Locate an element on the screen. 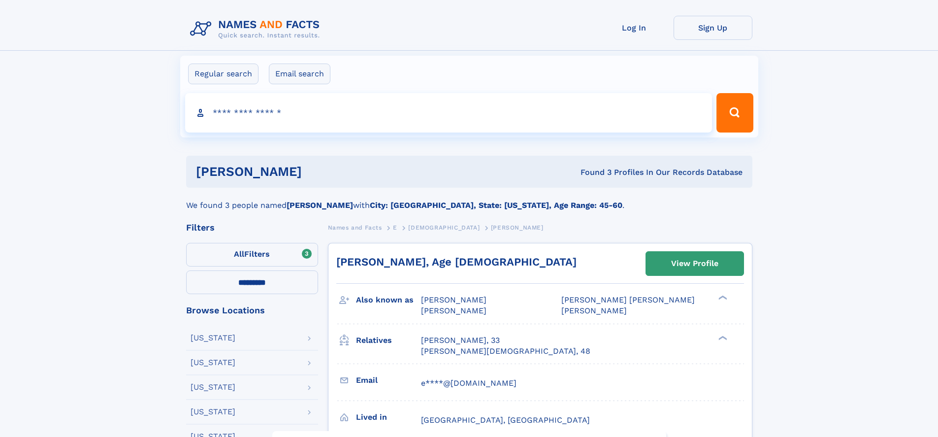 Image resolution: width=938 pixels, height=437 pixels. div: Found 3 Profiles In Our Records Database is located at coordinates (592, 172).